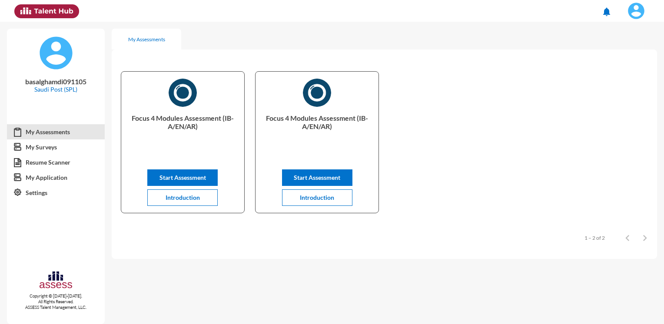  I want to click on button: My Application, so click(56, 178).